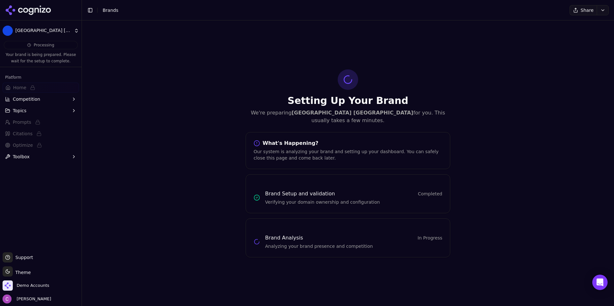  What do you see at coordinates (110, 10) in the screenshot?
I see `span: Brands` at bounding box center [110, 10].